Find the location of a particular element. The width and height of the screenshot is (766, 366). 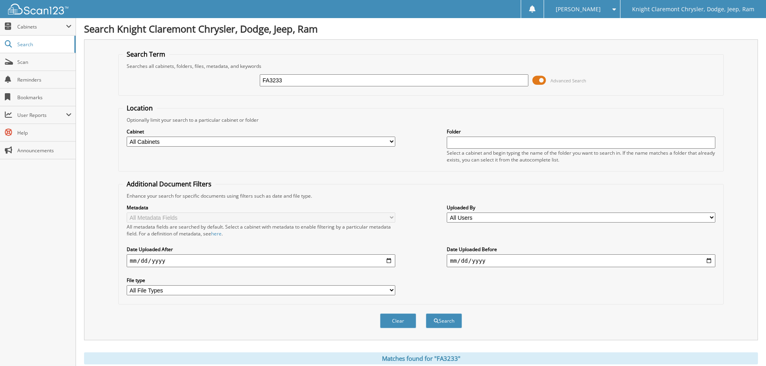

label: Date Uploaded Before is located at coordinates (581, 249).